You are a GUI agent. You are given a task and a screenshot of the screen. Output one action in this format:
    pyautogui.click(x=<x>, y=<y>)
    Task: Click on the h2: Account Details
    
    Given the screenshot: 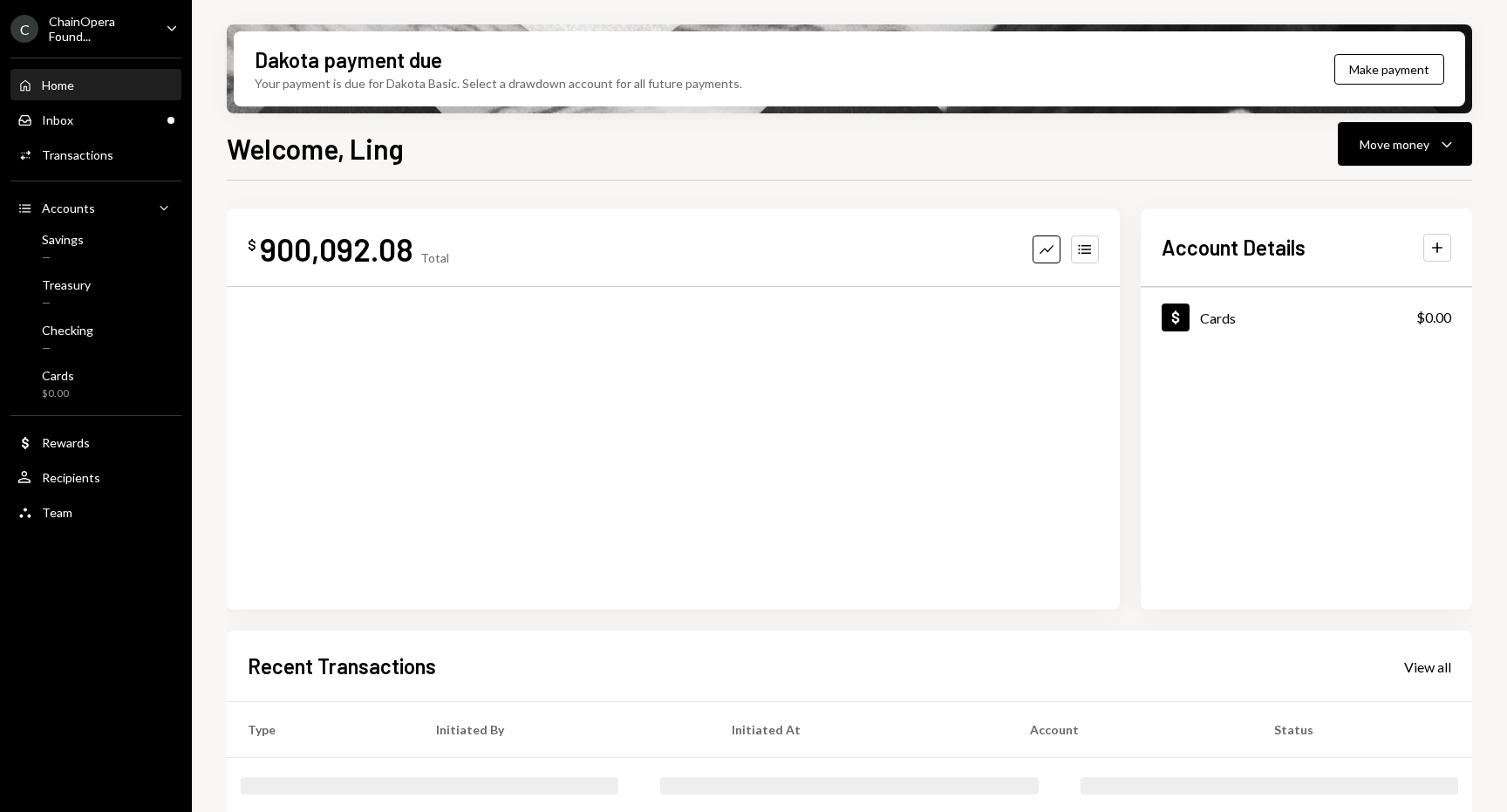 What is the action you would take?
    pyautogui.click(x=1233, y=247)
    